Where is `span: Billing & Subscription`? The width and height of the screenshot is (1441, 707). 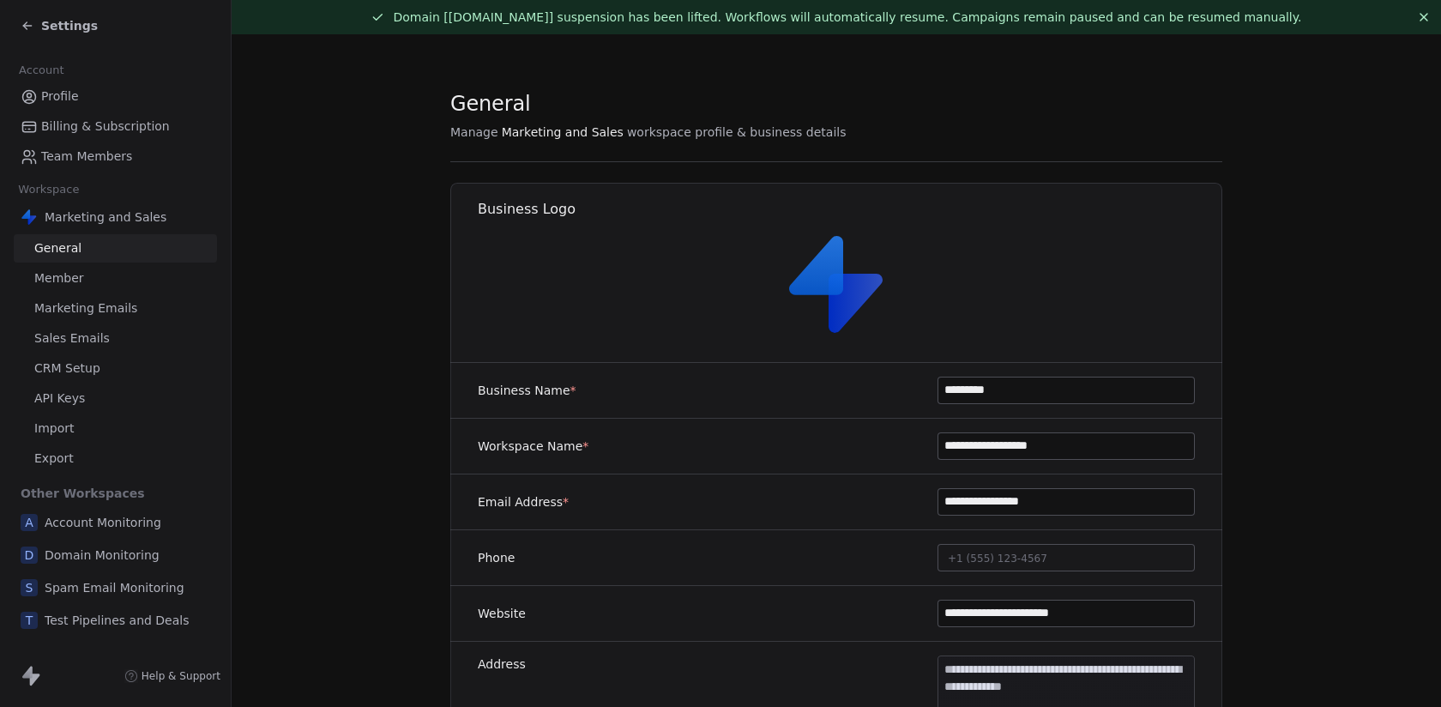 span: Billing & Subscription is located at coordinates (106, 126).